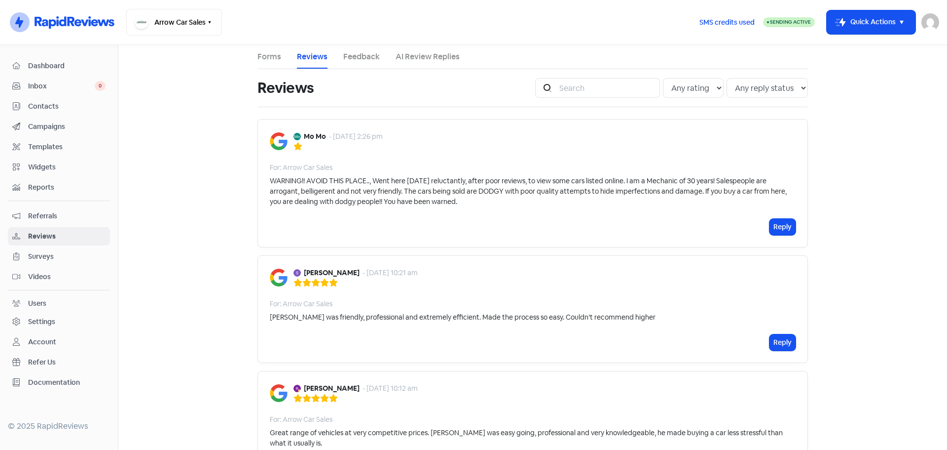  What do you see at coordinates (727, 22) in the screenshot?
I see `span: SMS credits used` at bounding box center [727, 22].